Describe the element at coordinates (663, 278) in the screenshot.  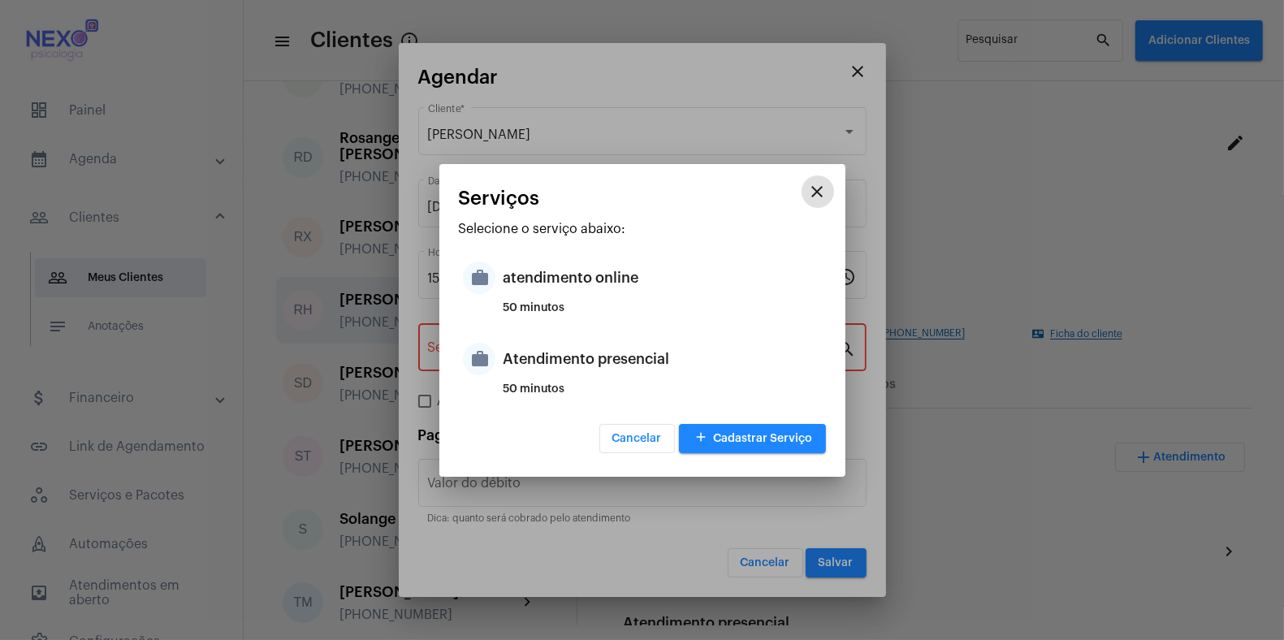
I see `div: atendimento online` at that location.